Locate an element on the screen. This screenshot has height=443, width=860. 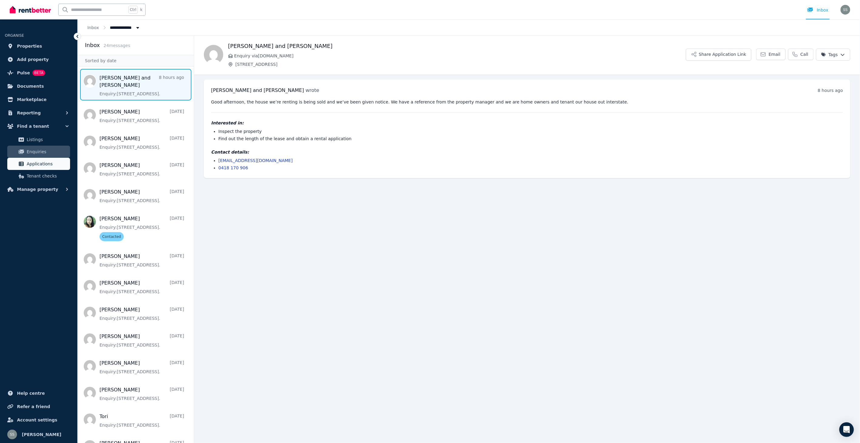
button: Manage property is located at coordinates (39, 189).